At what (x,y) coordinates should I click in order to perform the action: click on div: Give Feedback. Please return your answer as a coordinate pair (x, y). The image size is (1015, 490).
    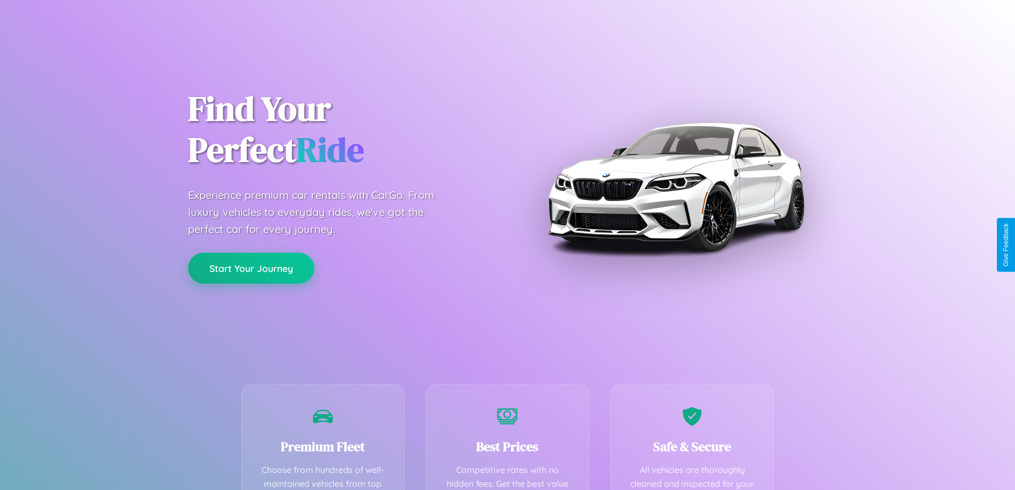
    Looking at the image, I should click on (1006, 245).